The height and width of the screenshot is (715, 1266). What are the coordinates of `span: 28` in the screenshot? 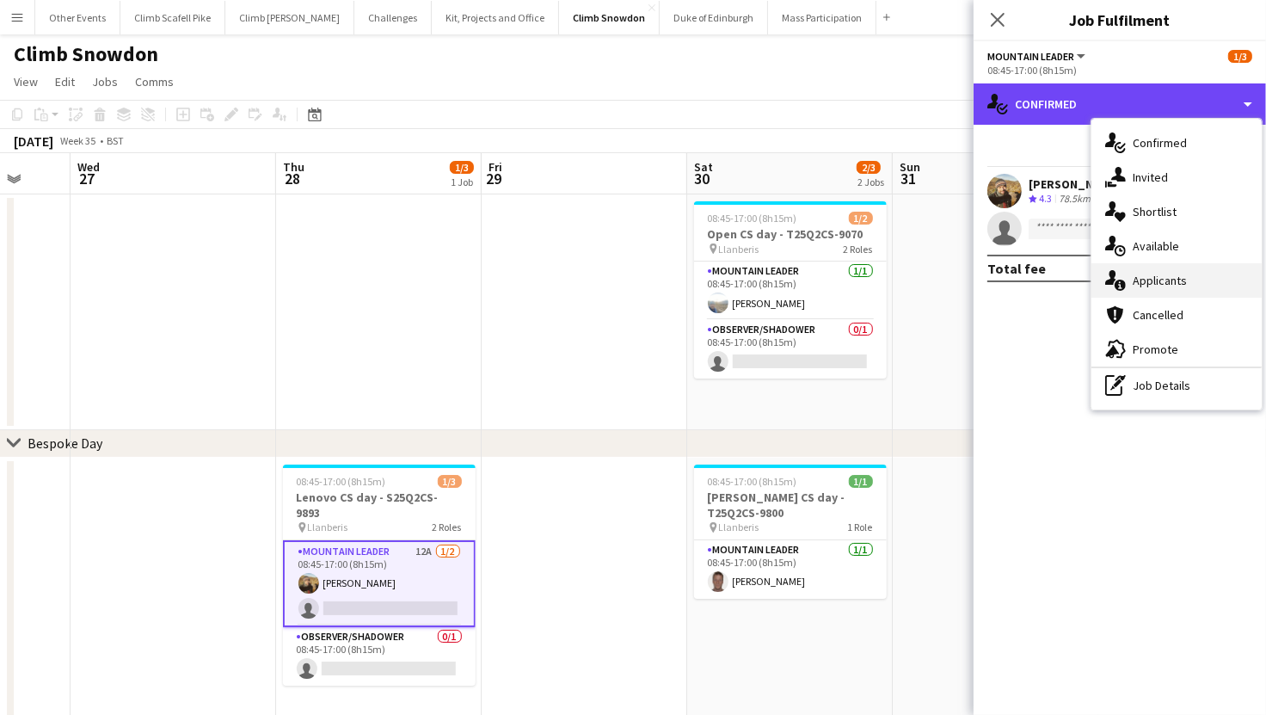 It's located at (292, 178).